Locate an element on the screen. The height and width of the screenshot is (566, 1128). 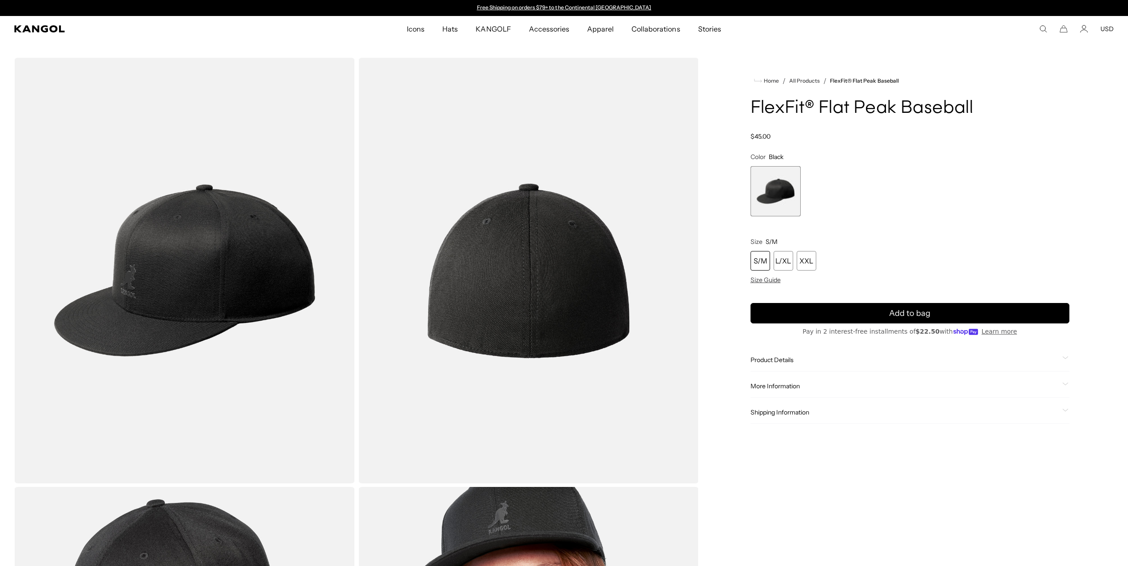
div: Announcement is located at coordinates (564, 8).